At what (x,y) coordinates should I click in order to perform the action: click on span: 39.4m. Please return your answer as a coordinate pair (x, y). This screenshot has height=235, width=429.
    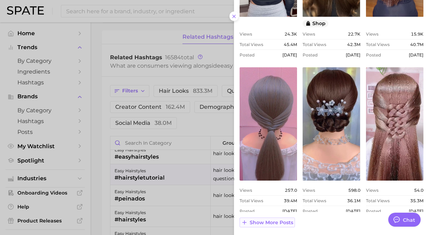
    Looking at the image, I should click on (291, 200).